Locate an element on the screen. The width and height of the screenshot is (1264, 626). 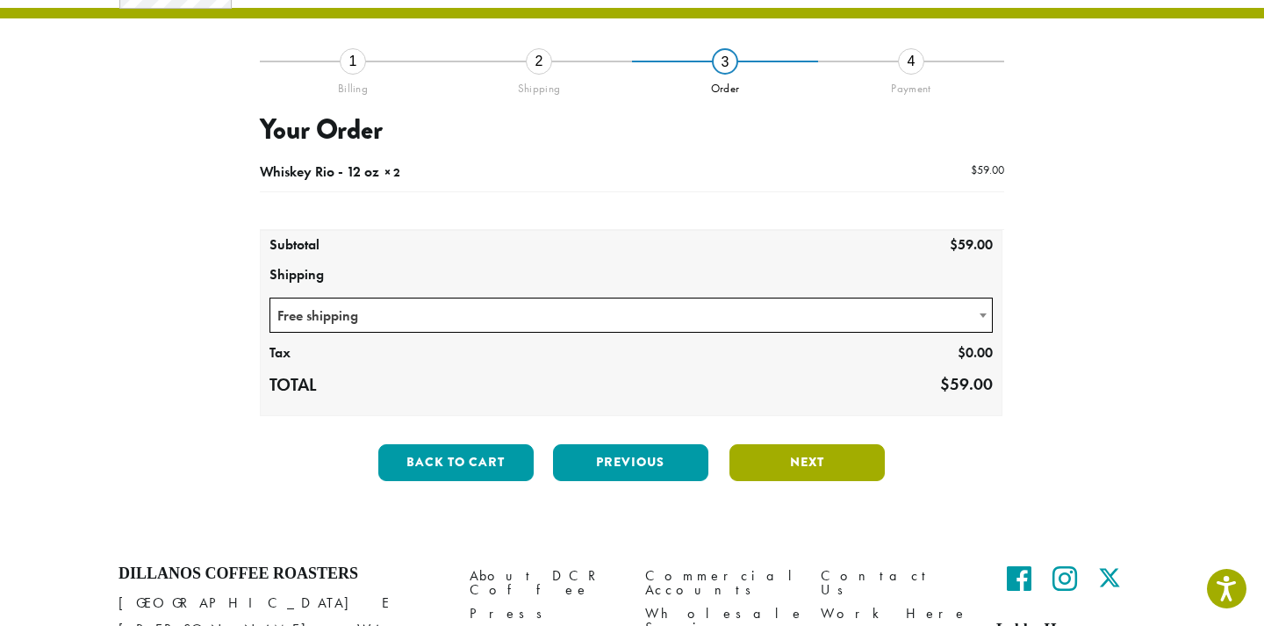
a: Work Here is located at coordinates (896, 614).